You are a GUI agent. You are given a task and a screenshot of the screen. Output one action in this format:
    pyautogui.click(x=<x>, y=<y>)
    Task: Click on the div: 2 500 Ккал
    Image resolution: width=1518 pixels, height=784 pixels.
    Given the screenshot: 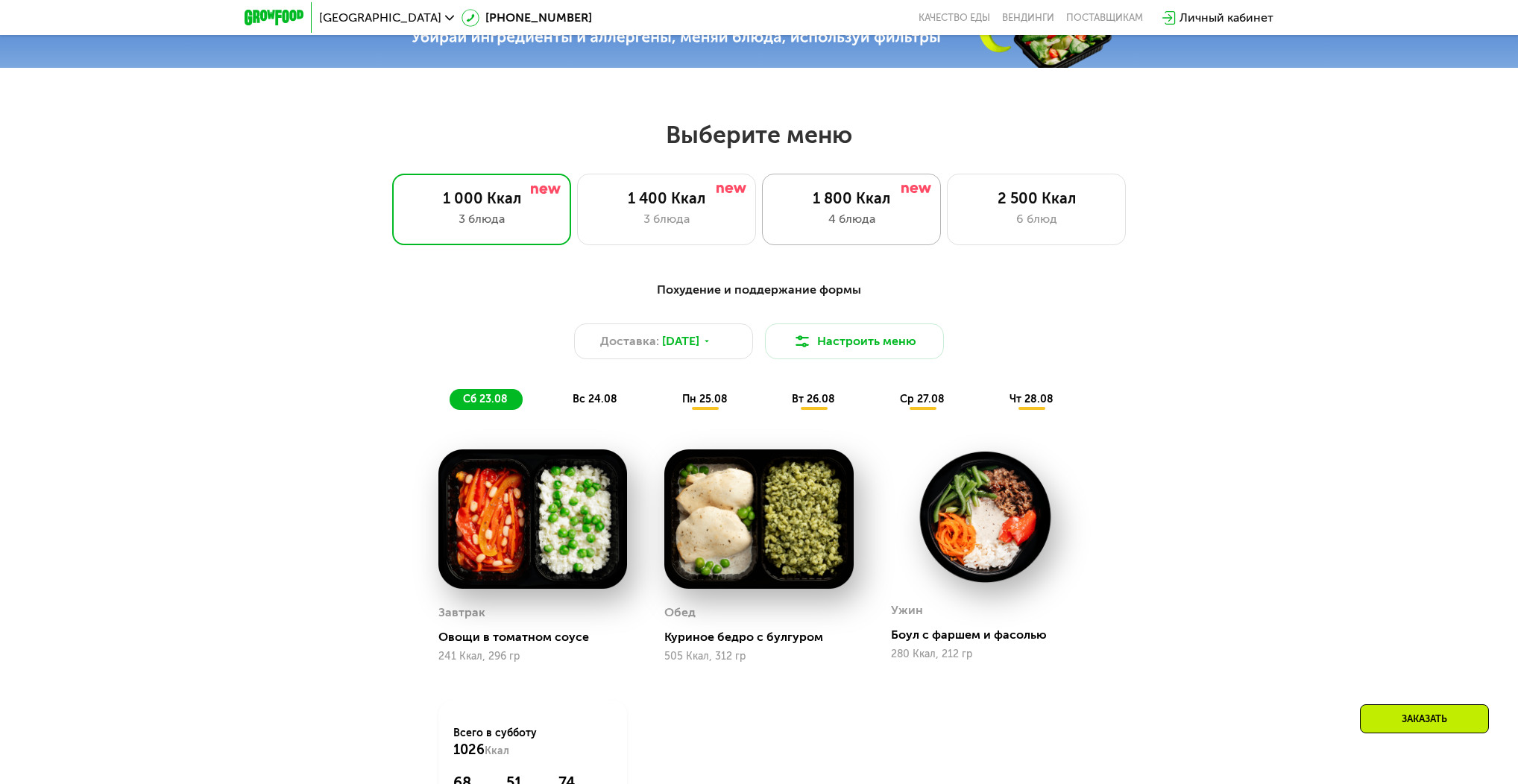 What is the action you would take?
    pyautogui.click(x=1036, y=198)
    